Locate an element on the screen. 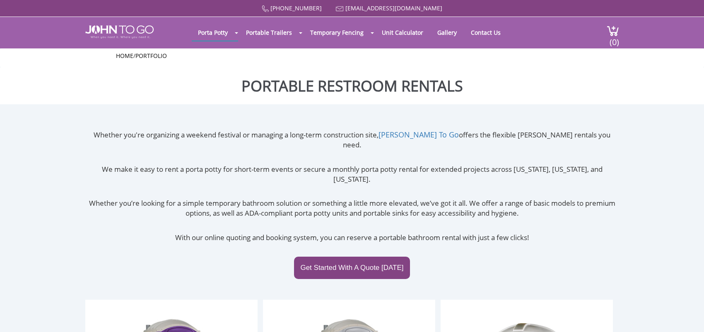 This screenshot has width=704, height=332. a: Unit Calculator is located at coordinates (402, 32).